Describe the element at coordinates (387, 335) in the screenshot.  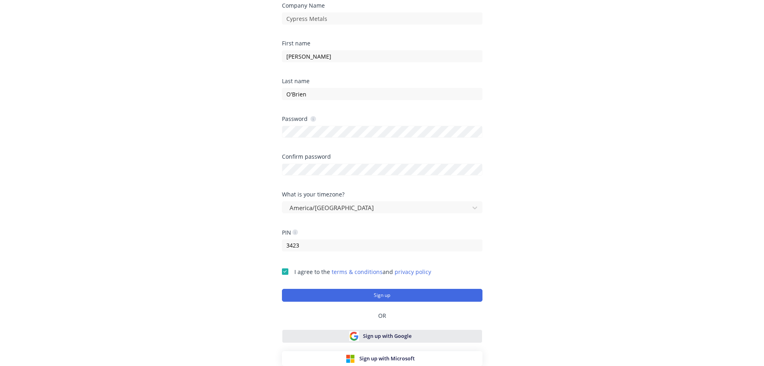
I see `span: Sign up with Google` at that location.